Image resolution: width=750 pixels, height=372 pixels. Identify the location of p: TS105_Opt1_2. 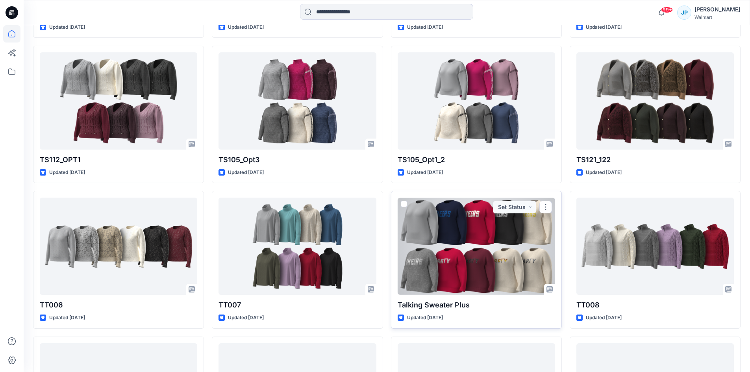
(476, 160).